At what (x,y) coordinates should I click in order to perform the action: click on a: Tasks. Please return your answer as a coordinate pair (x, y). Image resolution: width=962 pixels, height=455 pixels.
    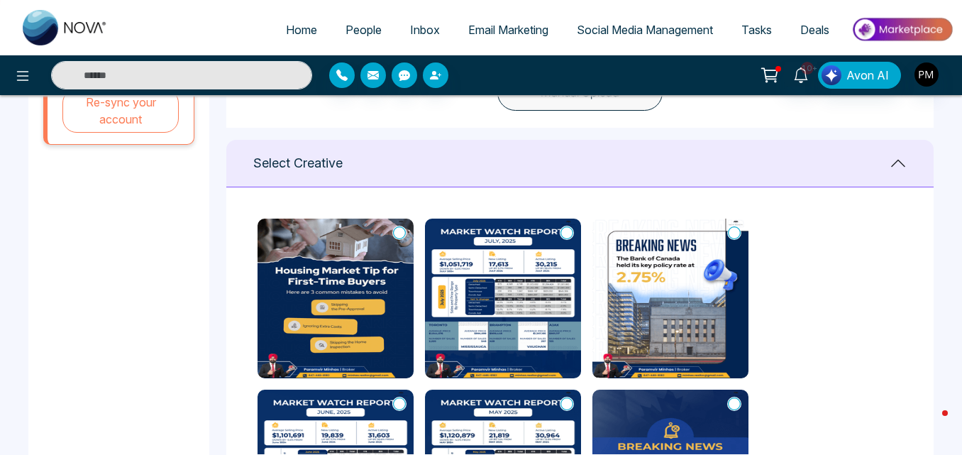
    Looking at the image, I should click on (756, 30).